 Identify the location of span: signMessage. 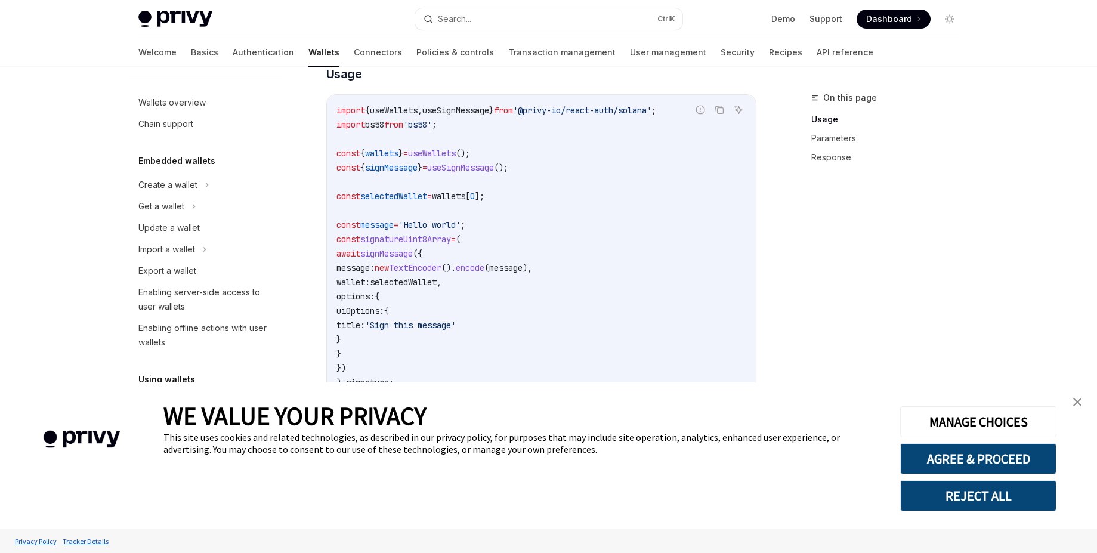
(386, 253).